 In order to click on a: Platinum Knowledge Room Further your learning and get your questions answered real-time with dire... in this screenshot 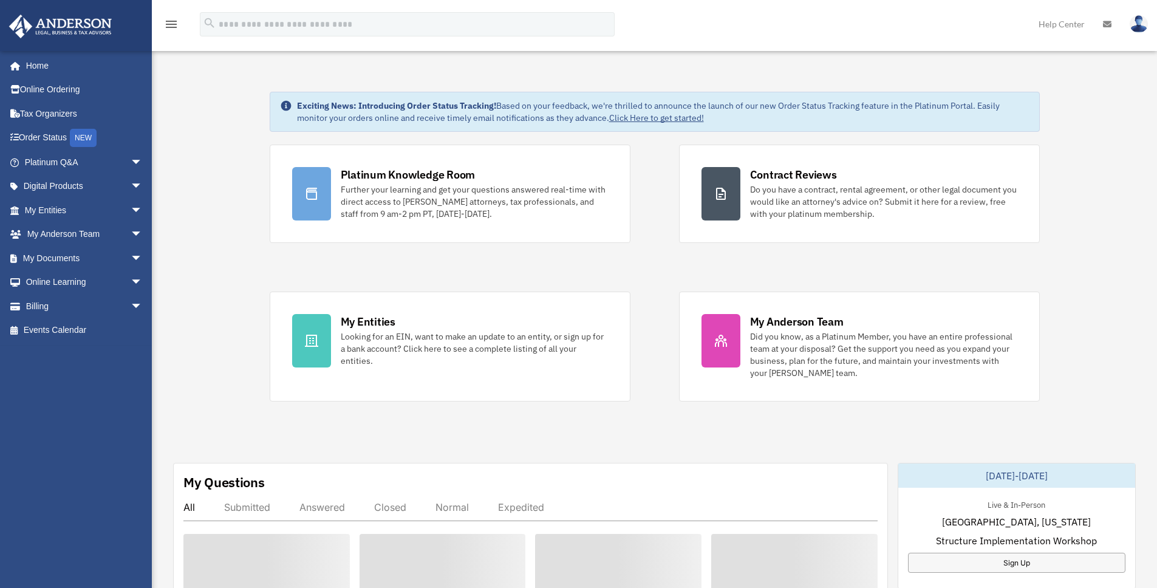, I will do `click(450, 194)`.